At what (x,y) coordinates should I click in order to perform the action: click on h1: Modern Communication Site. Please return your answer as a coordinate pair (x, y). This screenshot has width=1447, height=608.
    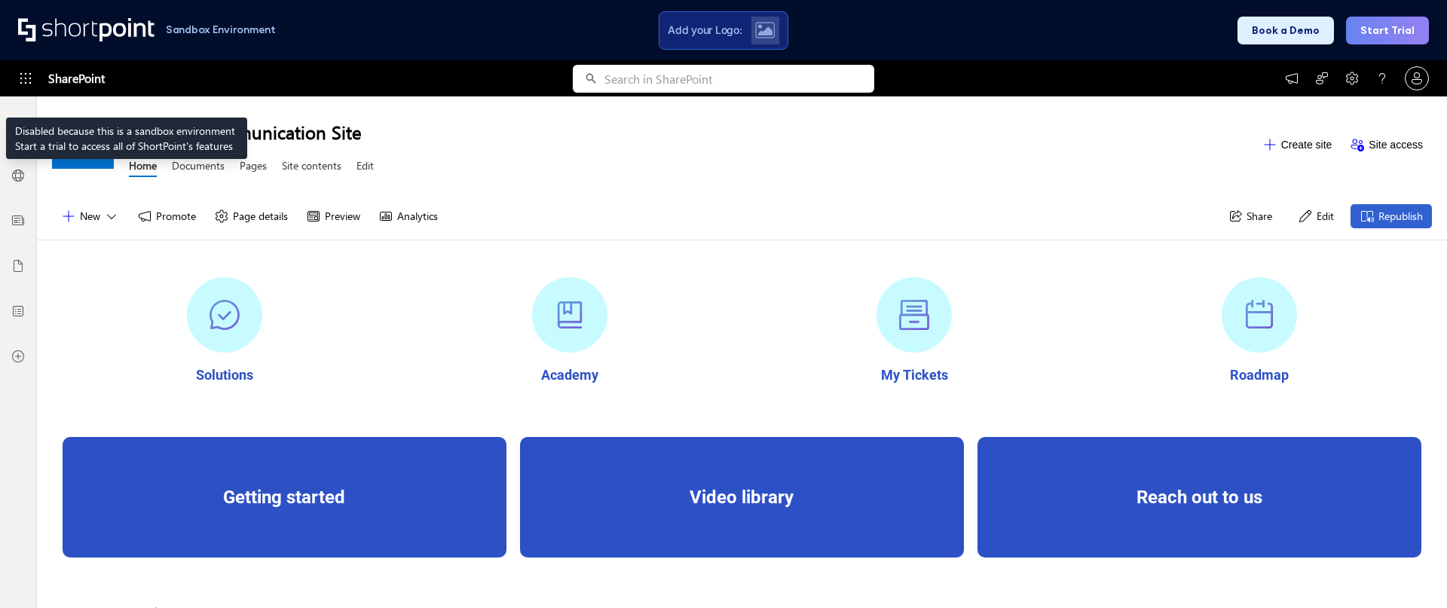
    Looking at the image, I should click on (691, 132).